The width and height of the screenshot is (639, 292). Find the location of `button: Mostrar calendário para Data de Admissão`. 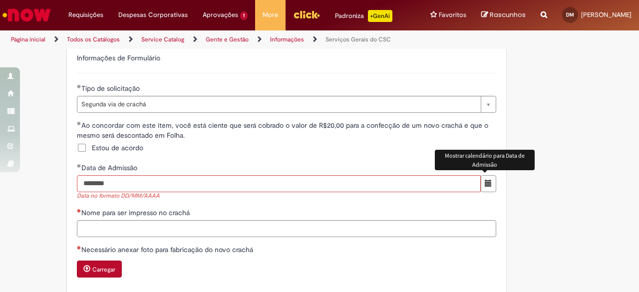

button: Mostrar calendário para Data de Admissão is located at coordinates (489, 184).